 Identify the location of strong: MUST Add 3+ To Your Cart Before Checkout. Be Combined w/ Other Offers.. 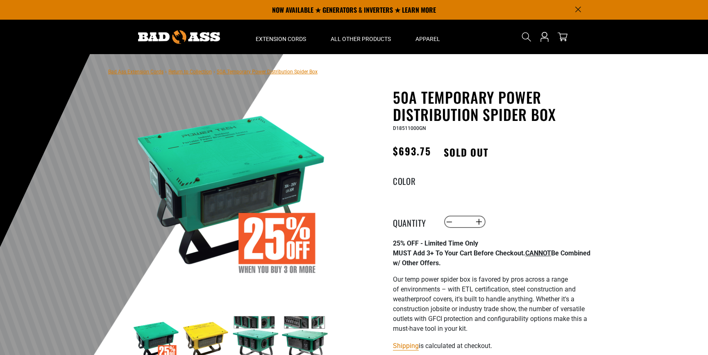
(491, 258).